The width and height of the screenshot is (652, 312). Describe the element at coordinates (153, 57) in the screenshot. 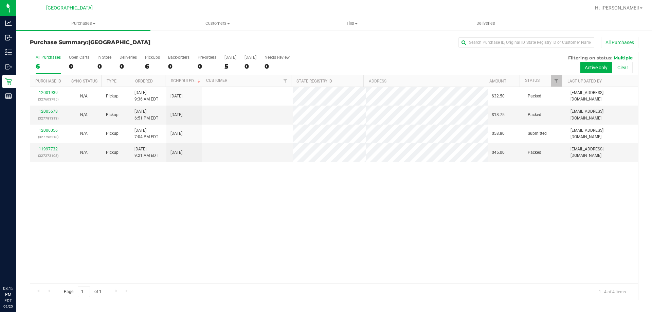

I see `div: PickUps` at that location.